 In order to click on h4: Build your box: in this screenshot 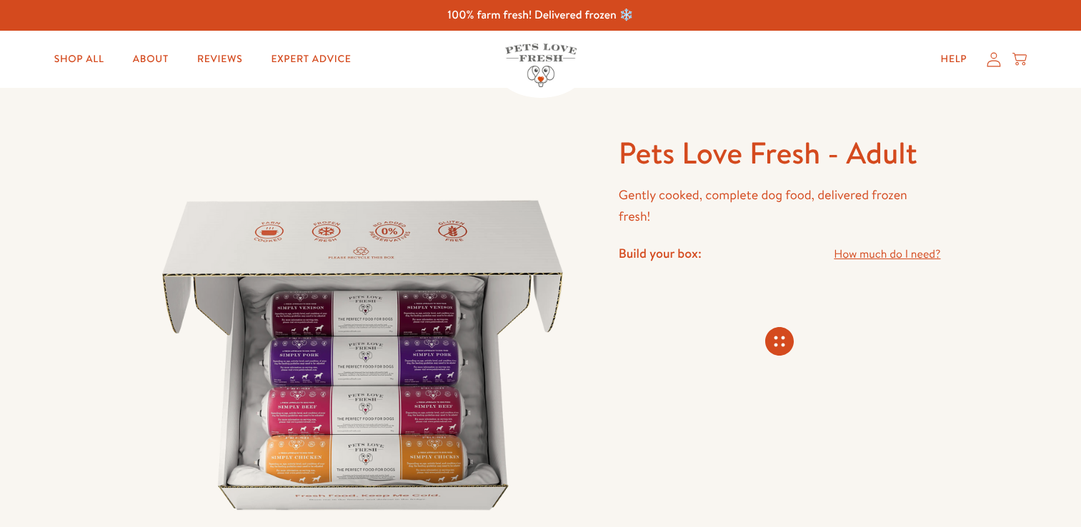, I will do `click(660, 253)`.